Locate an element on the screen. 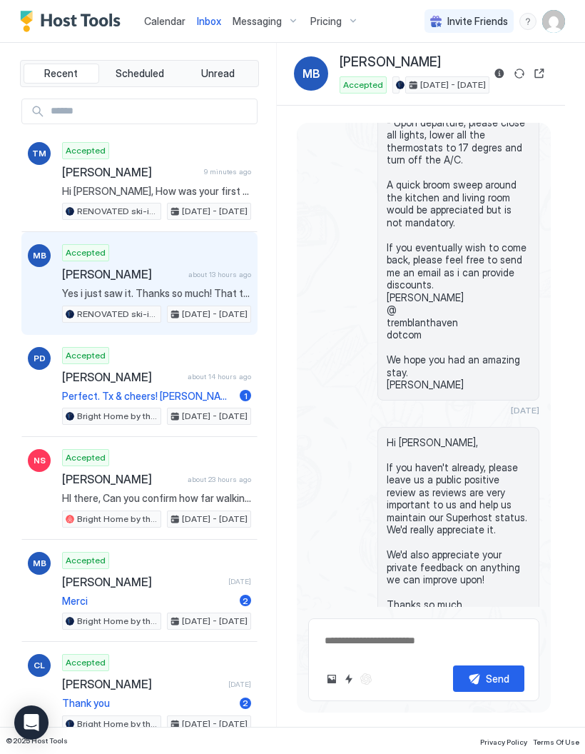 The width and height of the screenshot is (585, 754). span: CL is located at coordinates (39, 665).